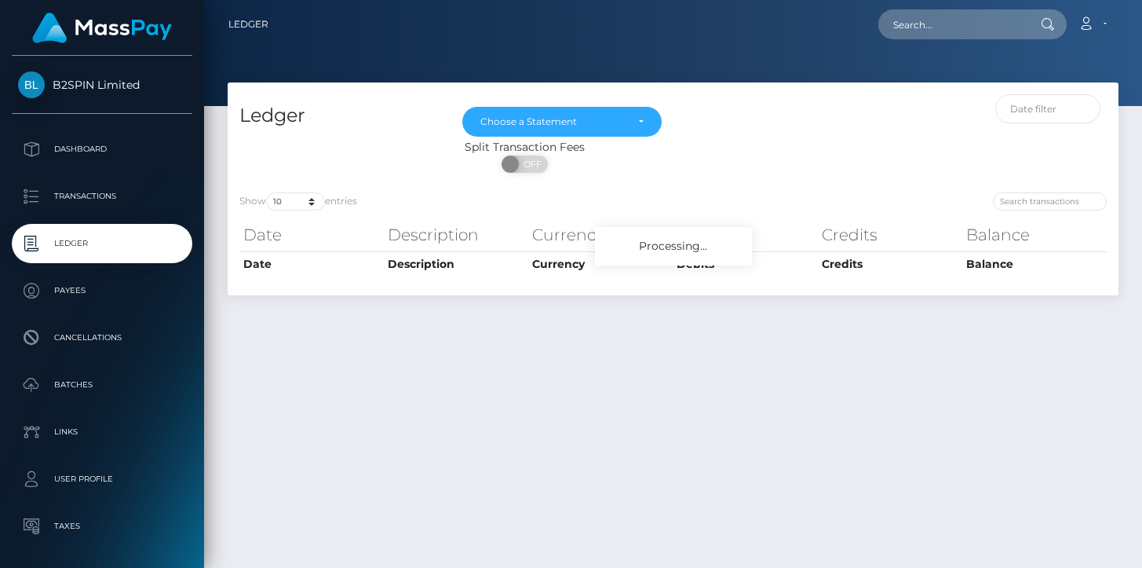  Describe the element at coordinates (102, 432) in the screenshot. I see `a: Links` at that location.